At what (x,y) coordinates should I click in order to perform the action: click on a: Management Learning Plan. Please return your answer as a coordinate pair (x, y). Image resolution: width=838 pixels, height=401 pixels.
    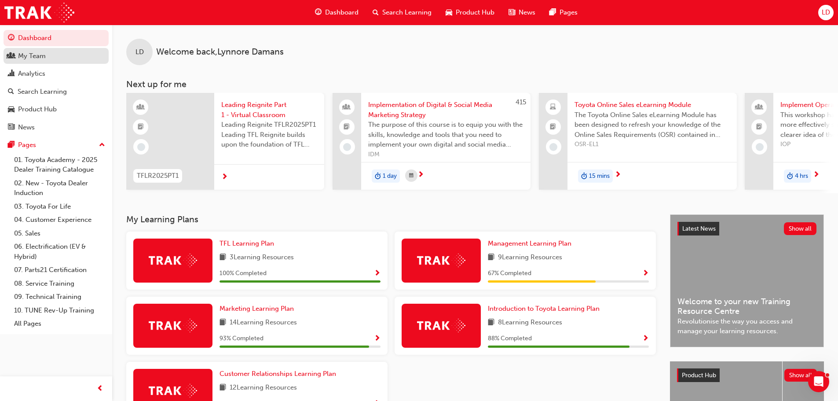
    Looking at the image, I should click on (532, 243).